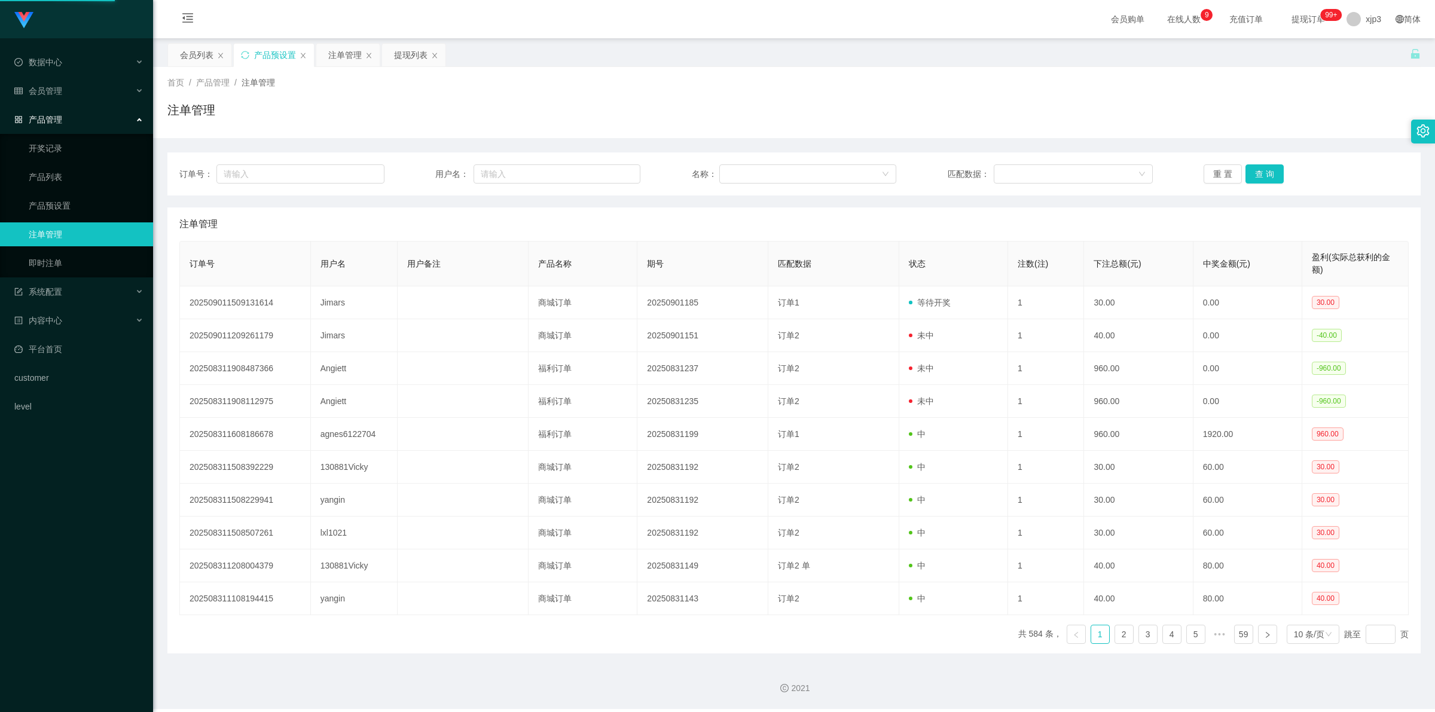 This screenshot has width=1435, height=712. I want to click on td: agnes6122704, so click(355, 434).